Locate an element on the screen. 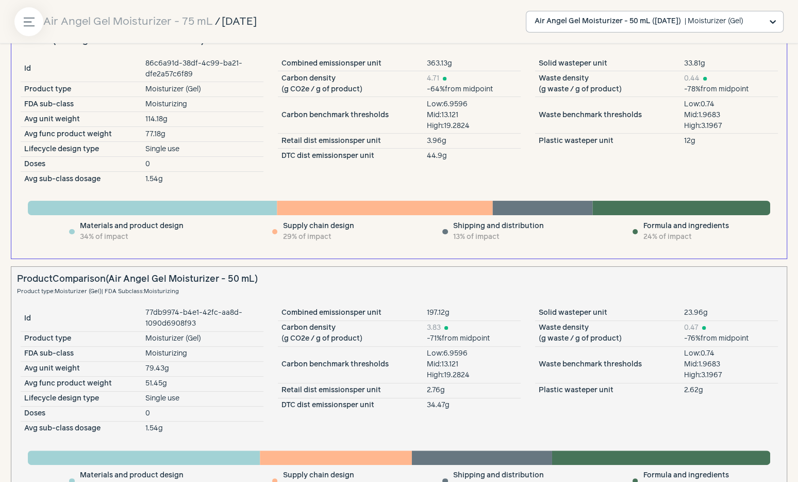 The width and height of the screenshot is (798, 482). a: Air Angel Gel Moisturizer - 75 mL is located at coordinates (128, 22).